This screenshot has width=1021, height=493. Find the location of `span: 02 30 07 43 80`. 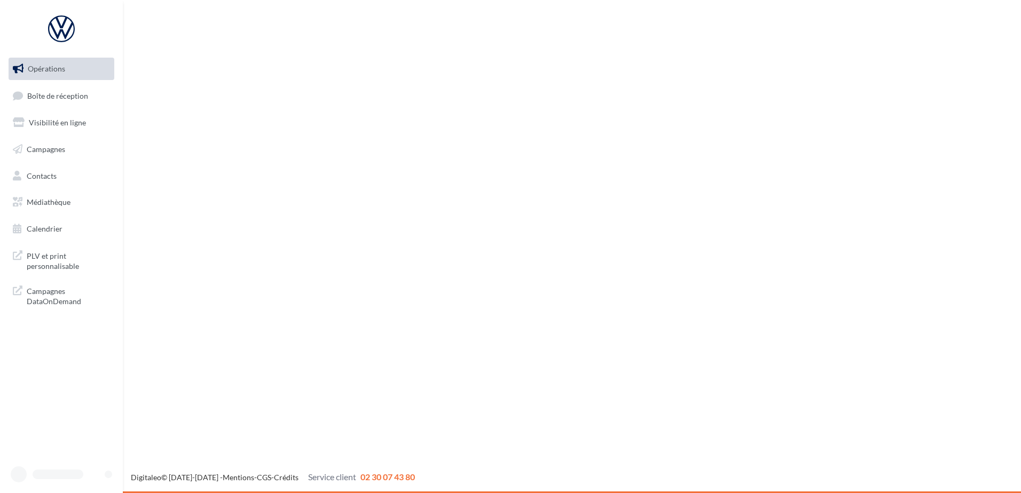

span: 02 30 07 43 80 is located at coordinates (388, 477).